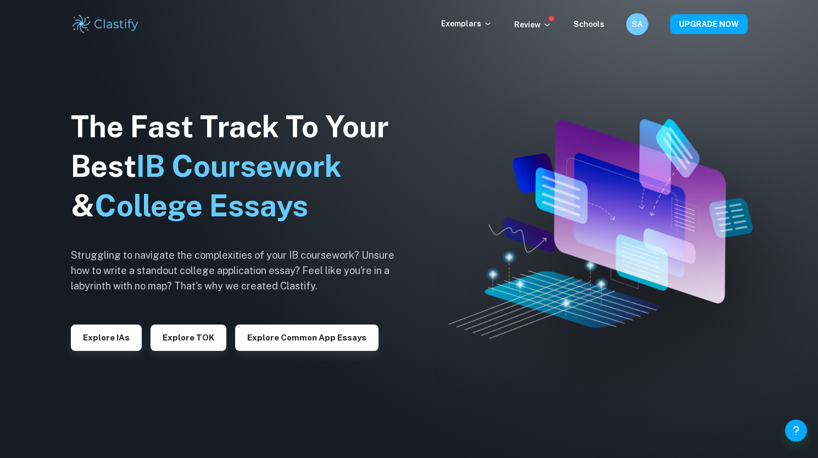 This screenshot has height=458, width=818. I want to click on p: Review, so click(533, 25).